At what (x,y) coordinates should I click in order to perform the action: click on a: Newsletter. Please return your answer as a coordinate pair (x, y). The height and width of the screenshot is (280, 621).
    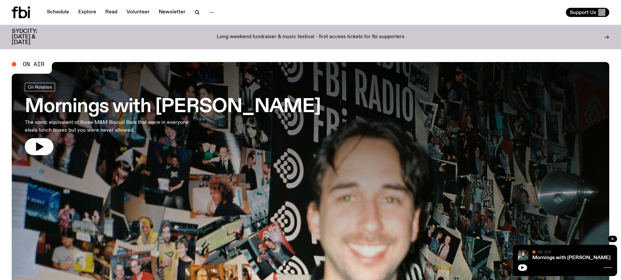
    Looking at the image, I should click on (172, 12).